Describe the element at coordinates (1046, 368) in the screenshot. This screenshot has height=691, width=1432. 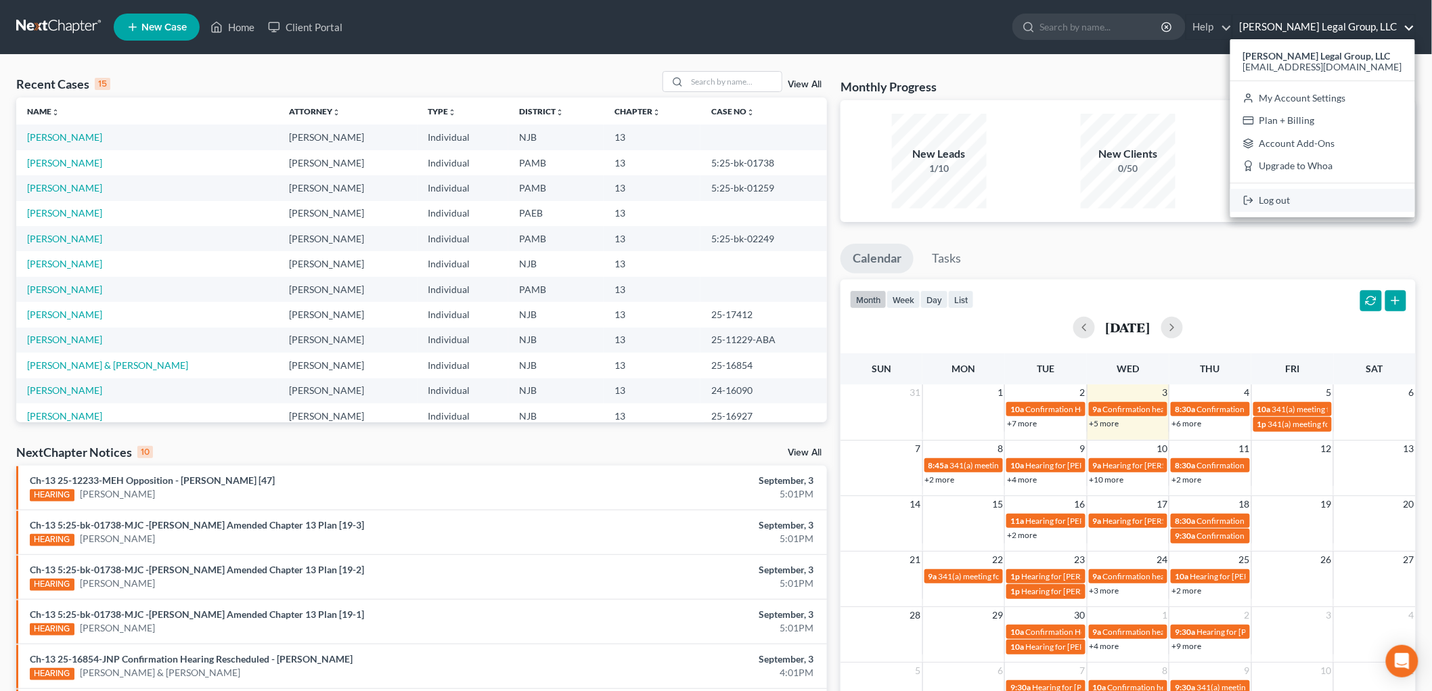
I see `span: Tue` at that location.